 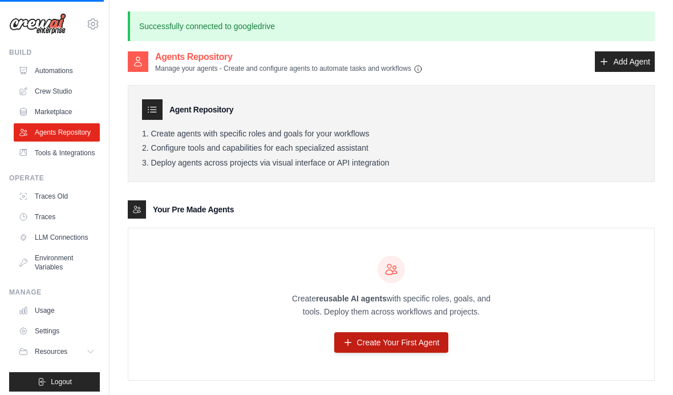 I want to click on h3: Your Pre Made Agents, so click(x=193, y=209).